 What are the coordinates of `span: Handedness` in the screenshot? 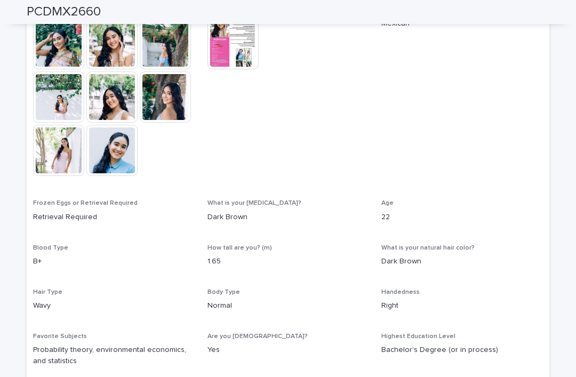 It's located at (400, 292).